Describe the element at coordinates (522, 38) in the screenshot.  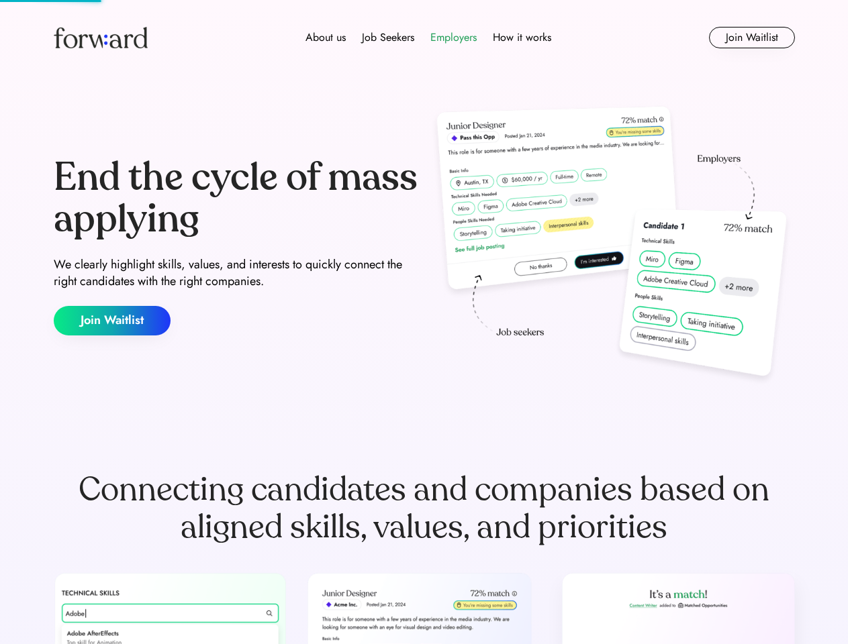
I see `div: How it works` at that location.